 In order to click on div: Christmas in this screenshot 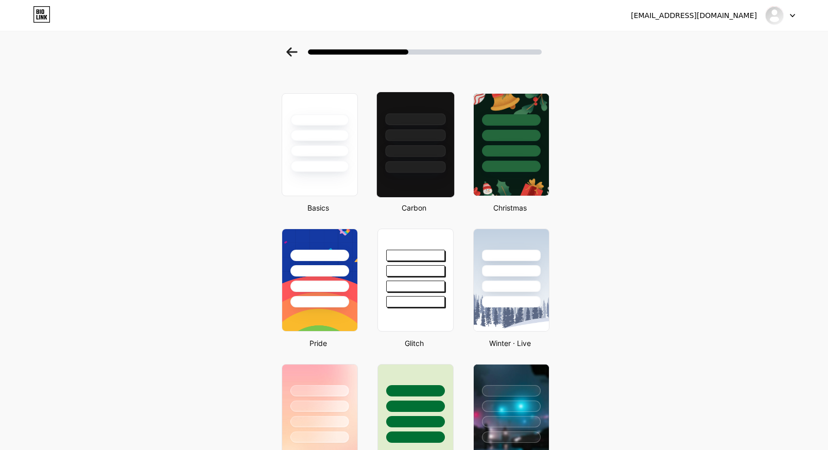, I will do `click(510, 208)`.